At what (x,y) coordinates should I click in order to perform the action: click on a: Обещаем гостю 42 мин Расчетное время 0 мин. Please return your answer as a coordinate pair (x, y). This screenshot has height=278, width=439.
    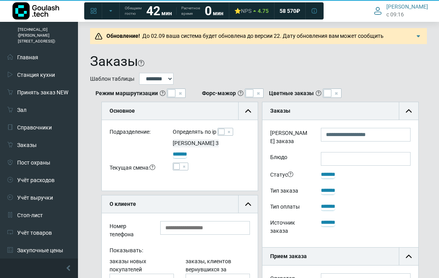
    Looking at the image, I should click on (174, 11).